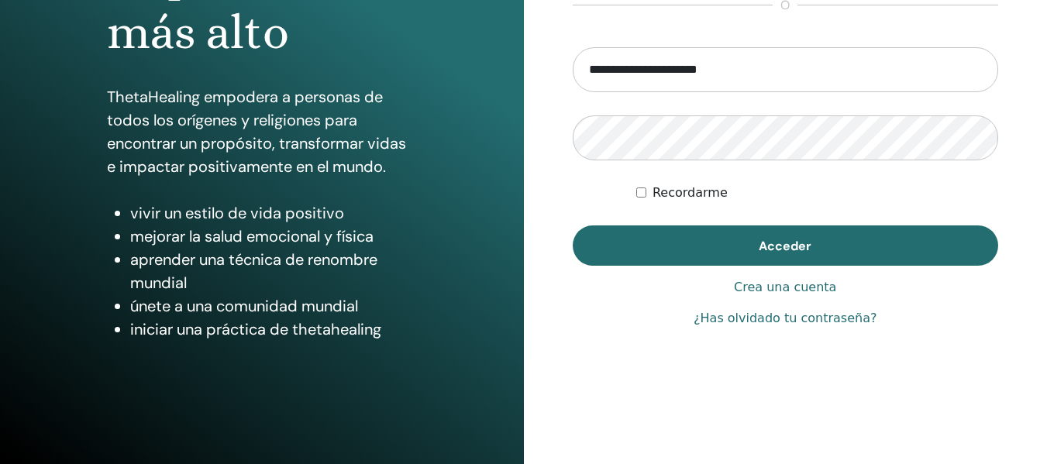  I want to click on p: ThetaHealing empodera a personas de todos los orígenes y religiones para encontrar un propósito, ..., so click(262, 132).